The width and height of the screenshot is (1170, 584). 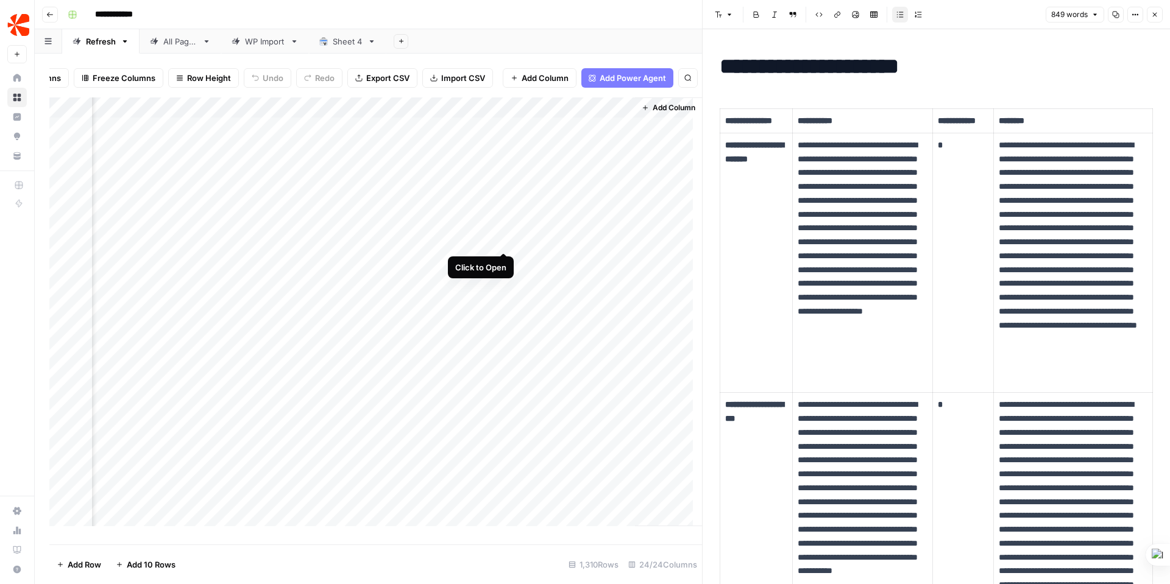 I want to click on span: Import CSV, so click(x=463, y=78).